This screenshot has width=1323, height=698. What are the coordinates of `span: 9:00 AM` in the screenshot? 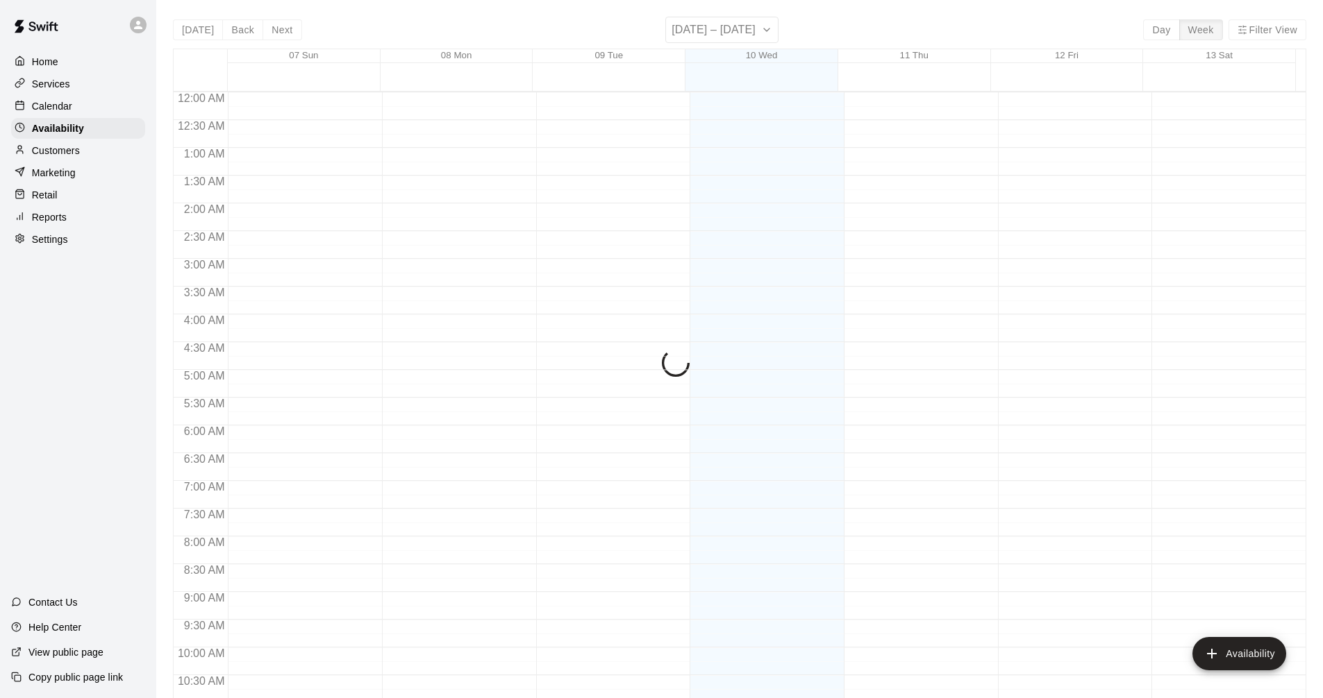 It's located at (204, 598).